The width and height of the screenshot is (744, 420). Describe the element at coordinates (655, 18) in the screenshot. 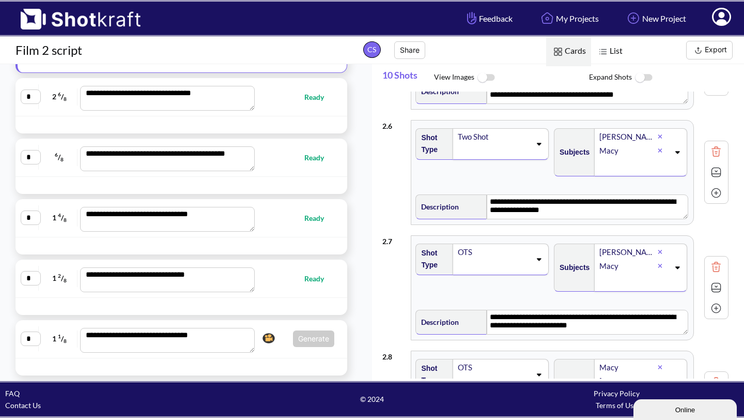

I see `a: New Project` at that location.